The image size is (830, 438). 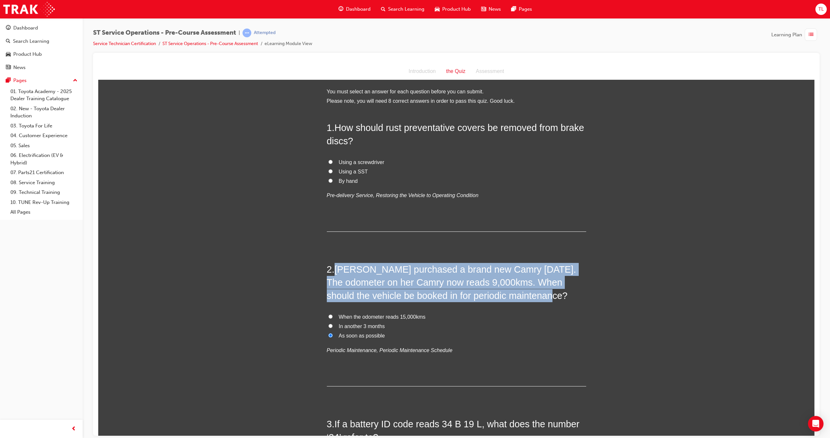 What do you see at coordinates (821, 9) in the screenshot?
I see `button: TL` at bounding box center [821, 9].